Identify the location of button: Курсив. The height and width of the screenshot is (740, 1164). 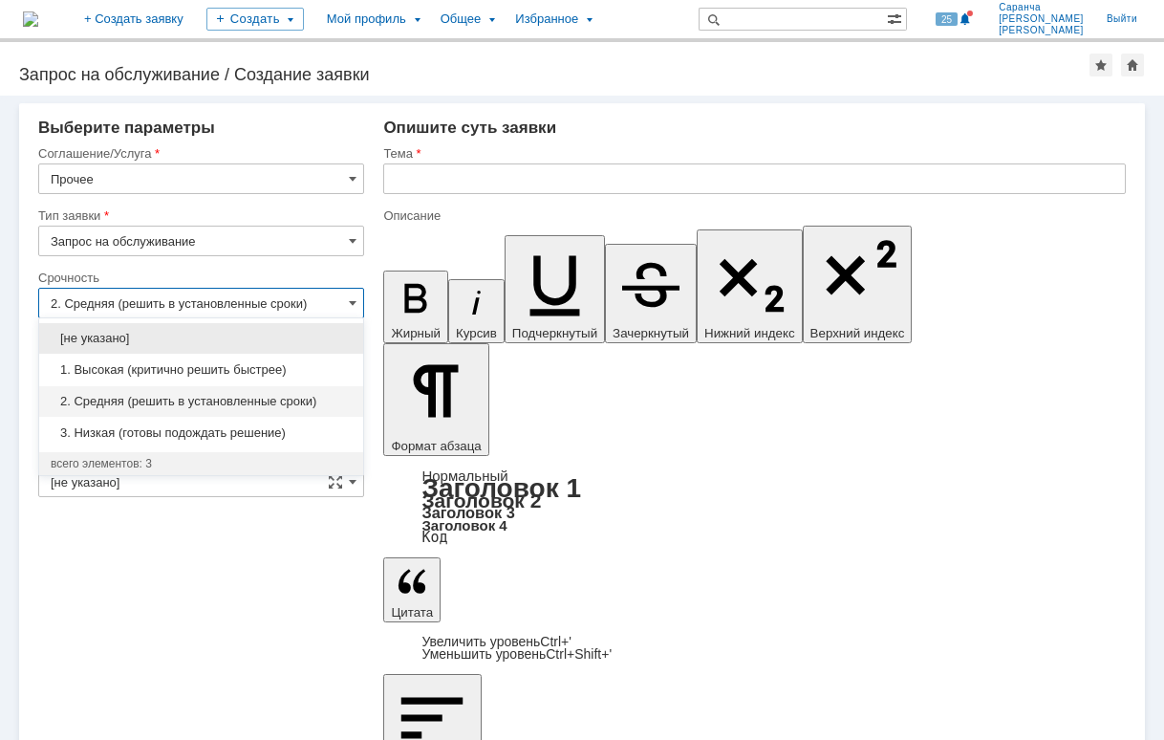
(476, 311).